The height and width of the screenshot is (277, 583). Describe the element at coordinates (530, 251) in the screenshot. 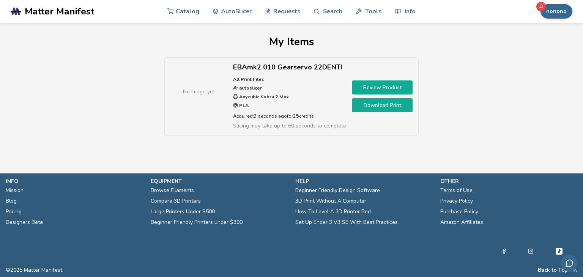

I see `a: Instagram` at that location.